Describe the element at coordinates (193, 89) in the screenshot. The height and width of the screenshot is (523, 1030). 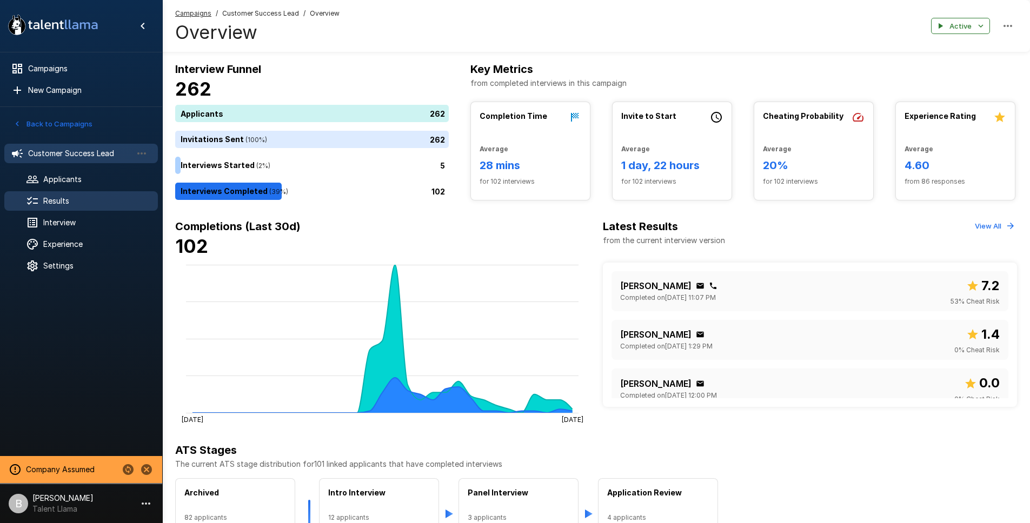
I see `b: 262` at that location.